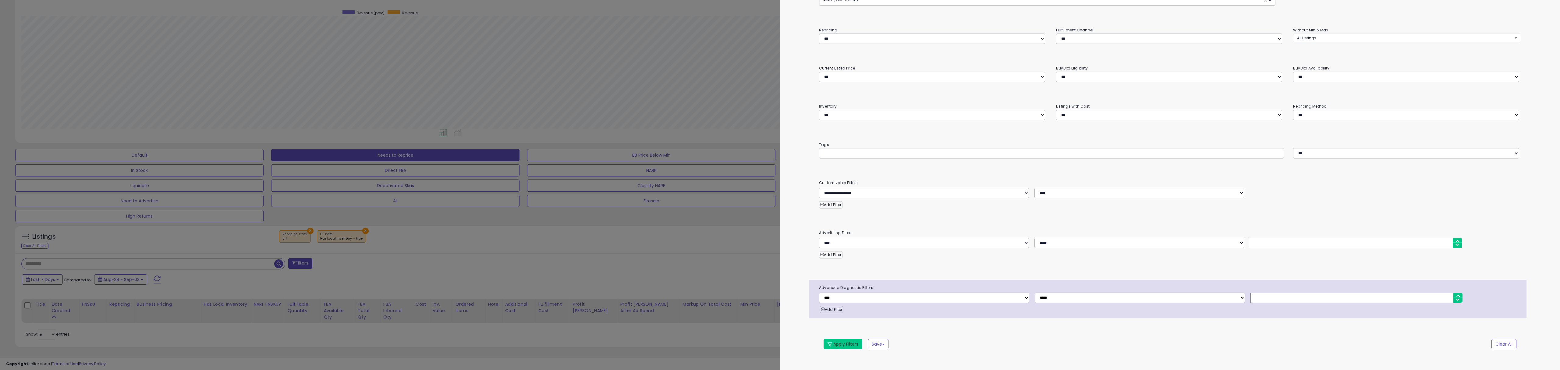 This screenshot has width=1560, height=370. What do you see at coordinates (1072, 68) in the screenshot?
I see `small: BuyBox Eligibility` at bounding box center [1072, 68].